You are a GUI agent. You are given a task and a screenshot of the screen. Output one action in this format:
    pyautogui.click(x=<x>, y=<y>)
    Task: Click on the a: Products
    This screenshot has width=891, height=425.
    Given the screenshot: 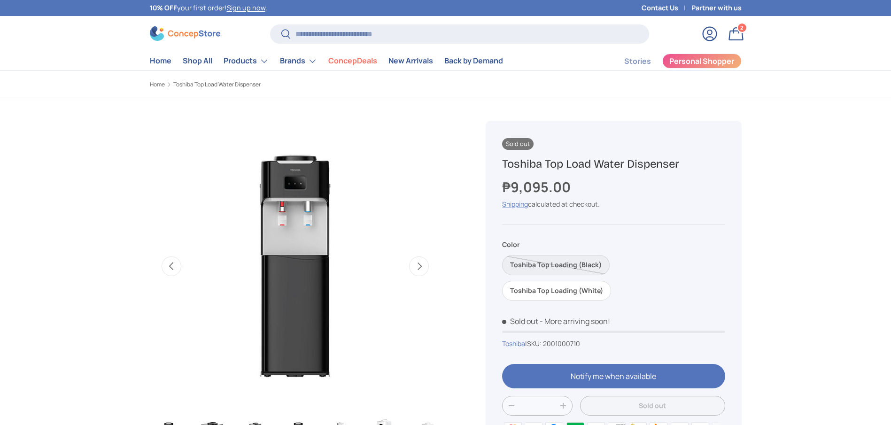 What is the action you would take?
    pyautogui.click(x=246, y=61)
    